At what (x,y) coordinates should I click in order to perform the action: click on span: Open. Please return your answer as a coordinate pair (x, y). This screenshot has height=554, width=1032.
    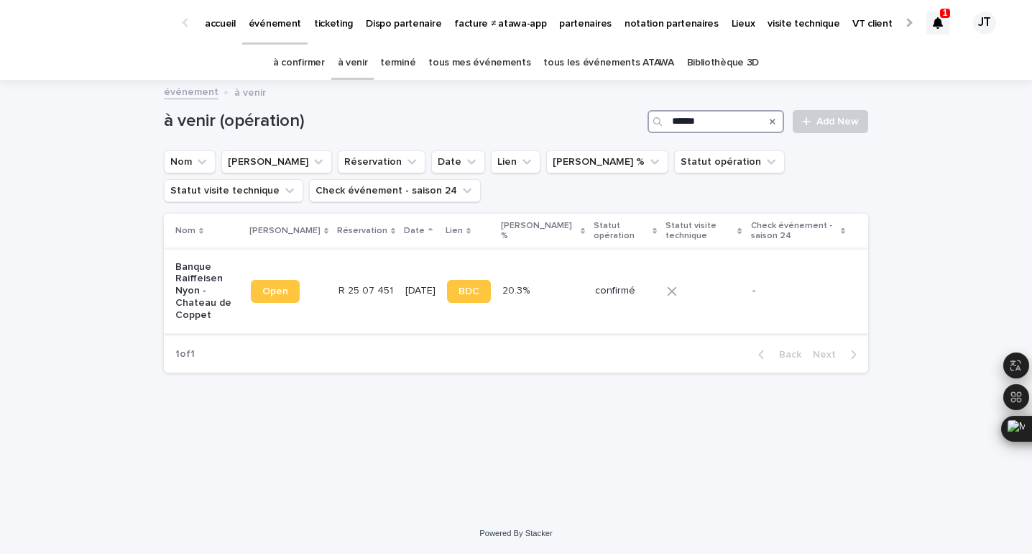
    Looking at the image, I should click on (275, 291).